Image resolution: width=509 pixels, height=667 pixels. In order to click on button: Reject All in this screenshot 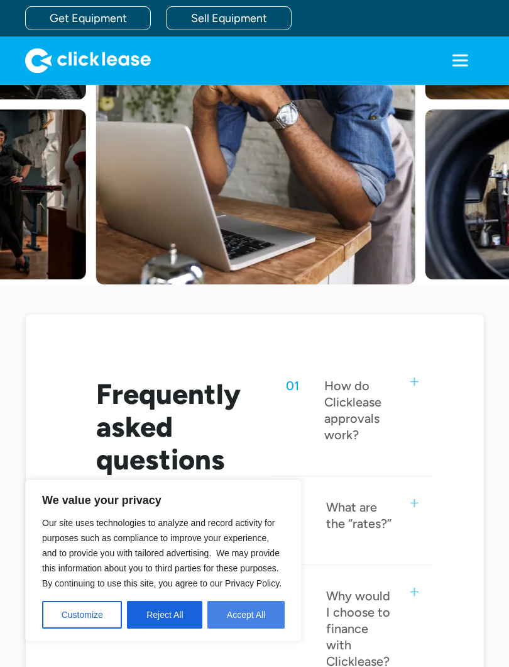, I will do `click(165, 614)`.